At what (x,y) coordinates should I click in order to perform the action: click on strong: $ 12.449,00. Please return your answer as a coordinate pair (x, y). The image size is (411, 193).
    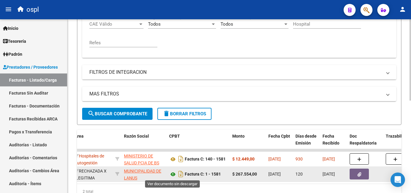
    Looking at the image, I should click on (243, 159).